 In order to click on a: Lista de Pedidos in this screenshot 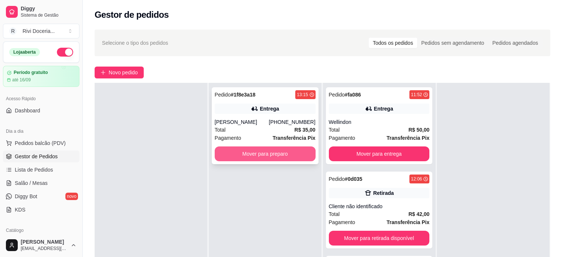, I will do `click(41, 170)`.